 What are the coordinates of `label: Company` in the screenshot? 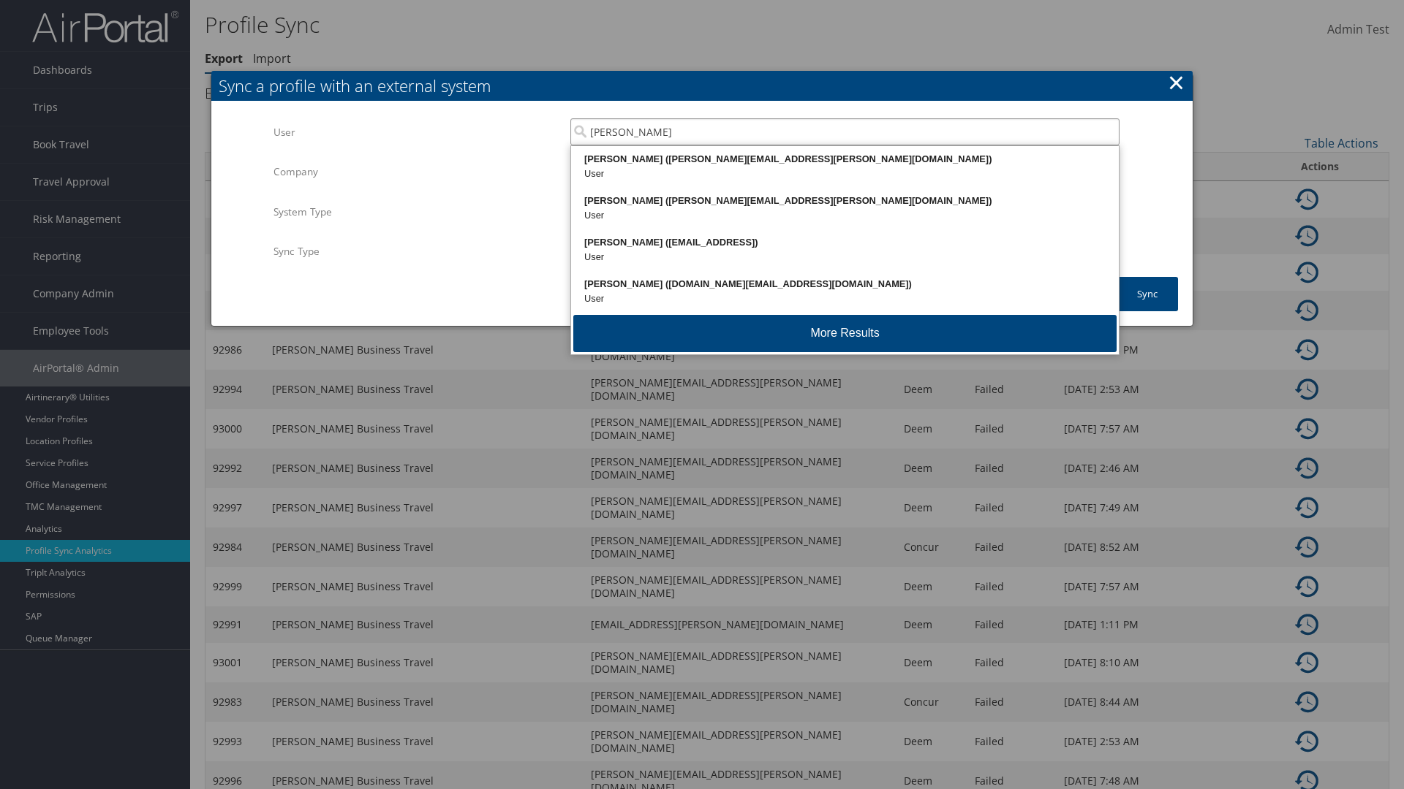 It's located at (416, 172).